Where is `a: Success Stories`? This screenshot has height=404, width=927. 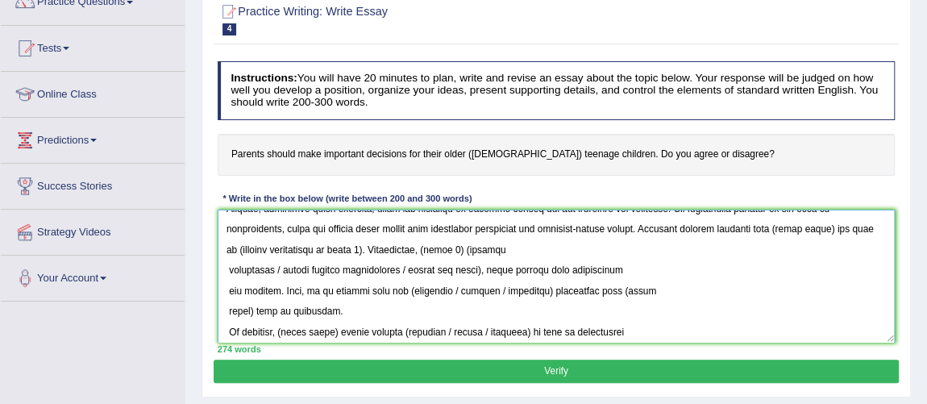
a: Success Stories is located at coordinates (93, 184).